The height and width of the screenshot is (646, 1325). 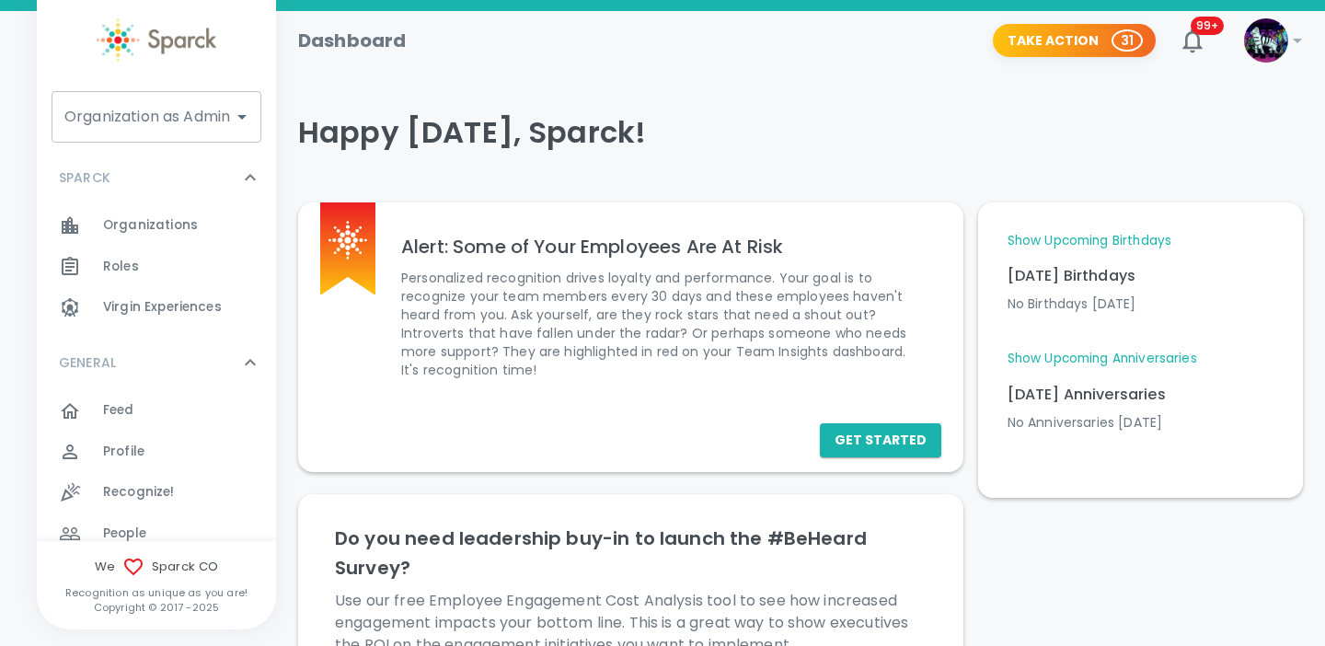 I want to click on a: Virgin Experiences, so click(x=156, y=307).